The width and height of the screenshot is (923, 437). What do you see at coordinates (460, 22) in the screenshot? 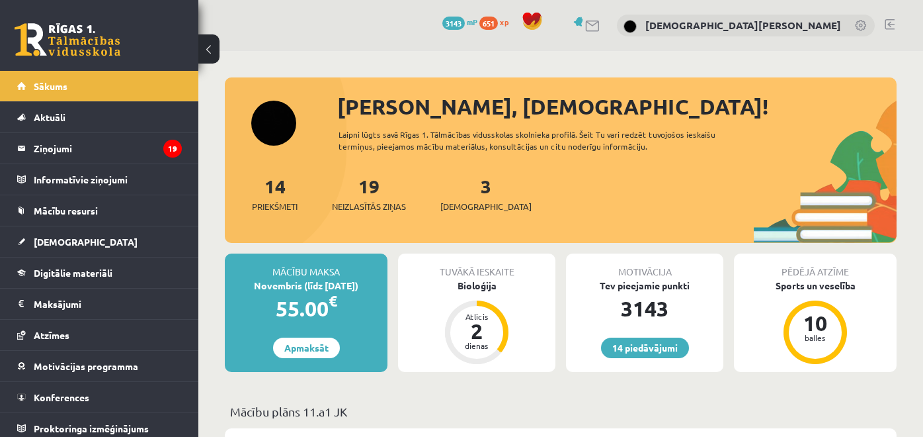
I see `a: 3143 mP` at bounding box center [460, 22].